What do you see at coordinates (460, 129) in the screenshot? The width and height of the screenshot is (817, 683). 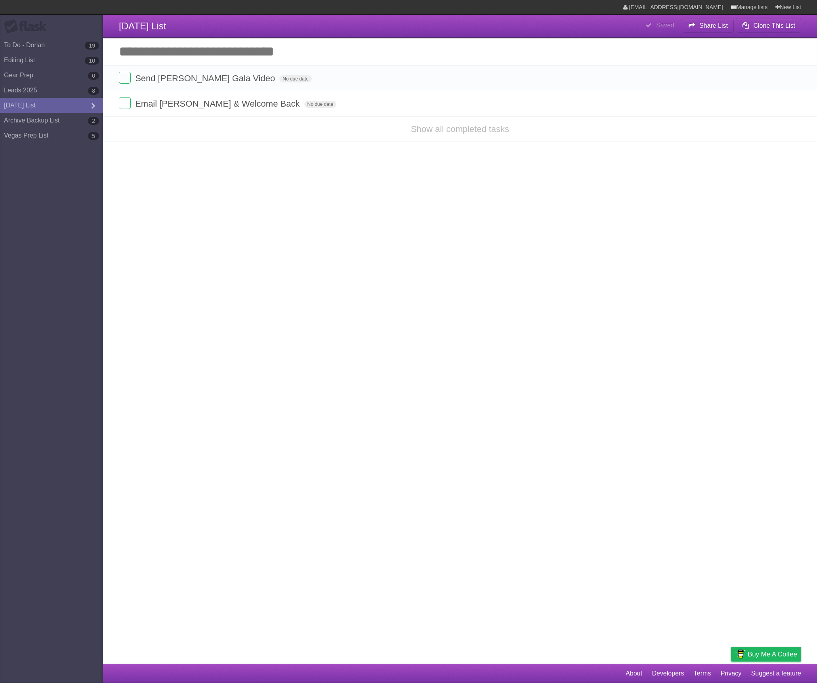 I see `a: Show all completed tasks` at bounding box center [460, 129].